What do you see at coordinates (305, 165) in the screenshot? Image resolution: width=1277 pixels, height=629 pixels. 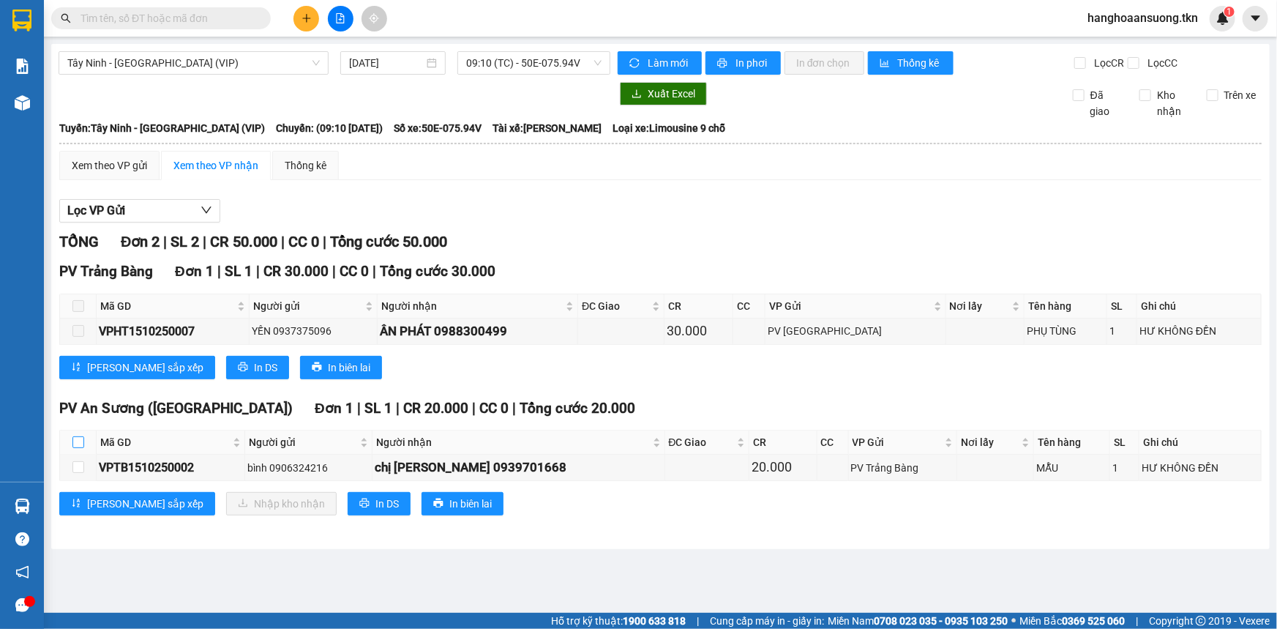 I see `div: Thống kê` at bounding box center [305, 165].